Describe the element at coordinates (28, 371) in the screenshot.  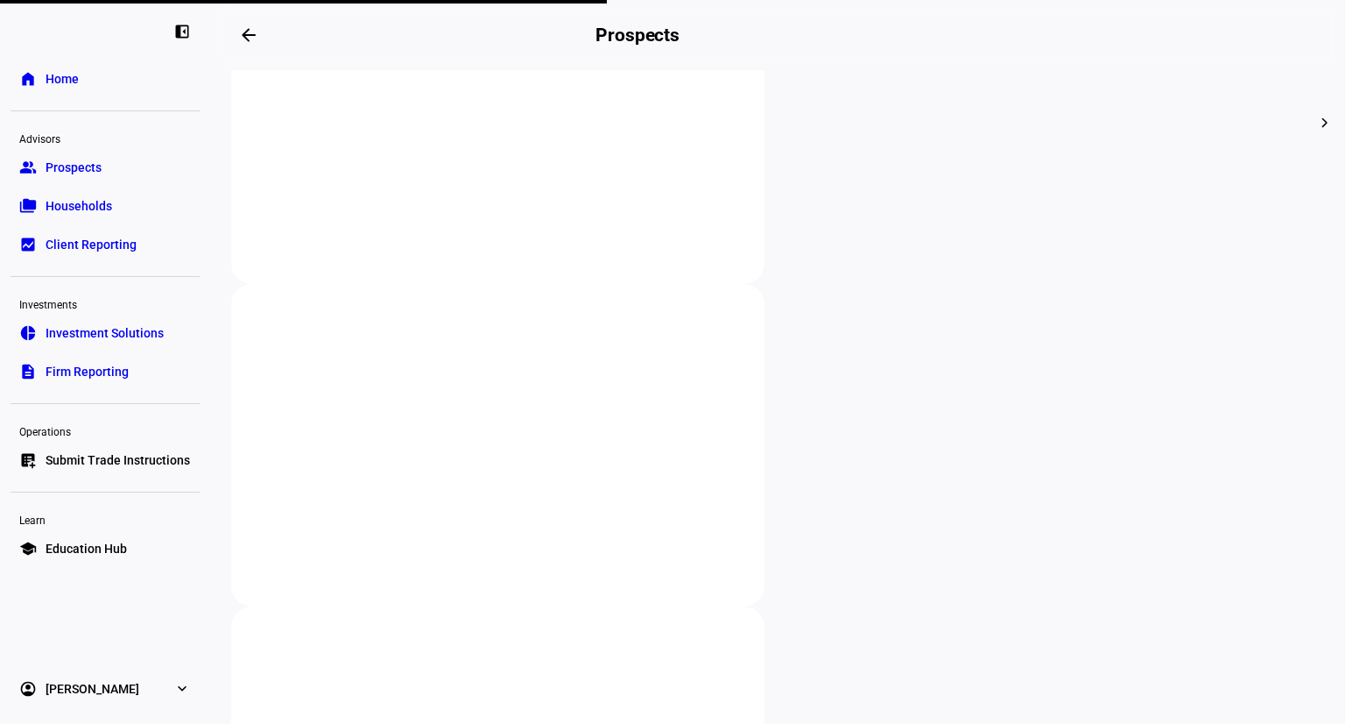
I see `eth-mat-symbol: description` at that location.